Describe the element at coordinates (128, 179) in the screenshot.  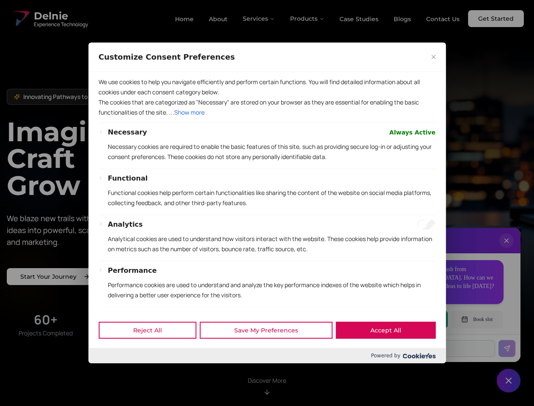
I see `button: Functional` at that location.